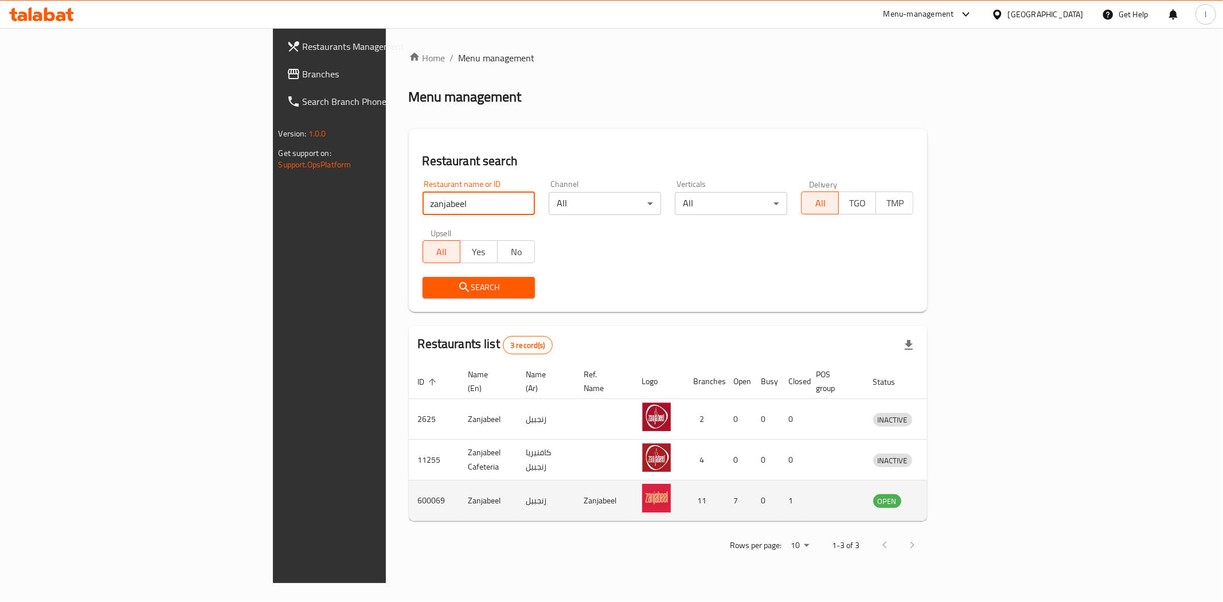  What do you see at coordinates (887, 501) in the screenshot?
I see `span: OPEN` at bounding box center [887, 501].